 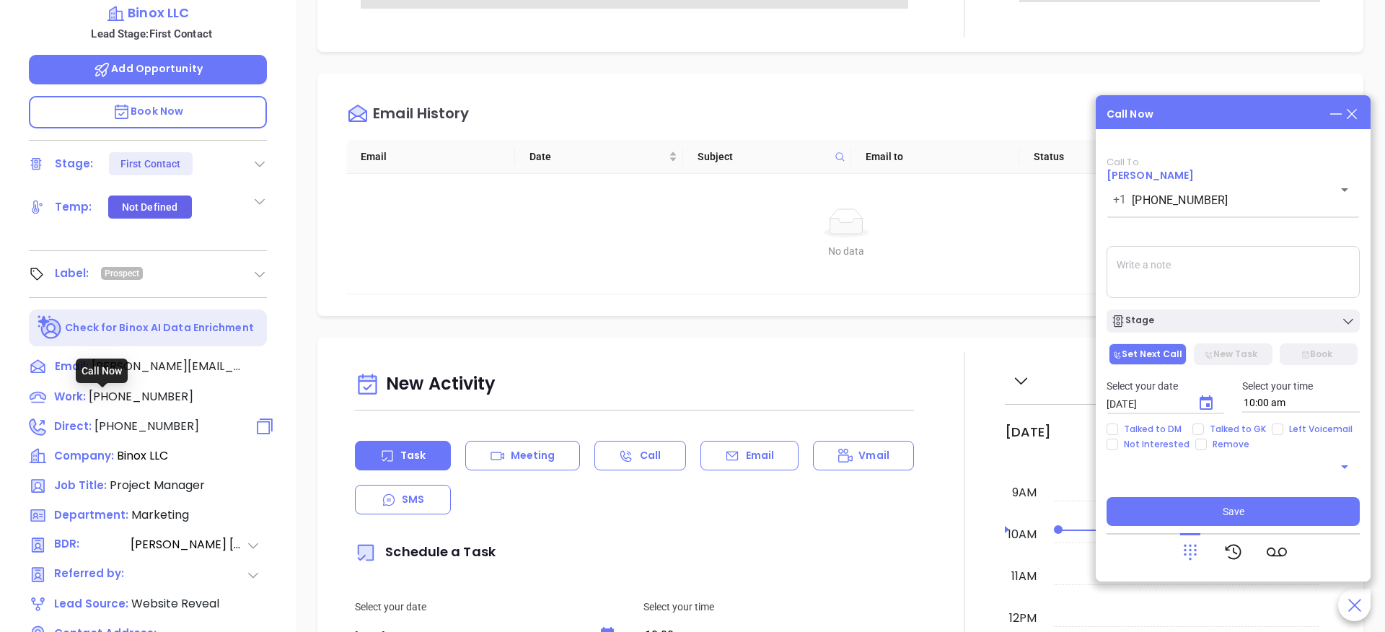 I want to click on div: Not Defined, so click(x=149, y=207).